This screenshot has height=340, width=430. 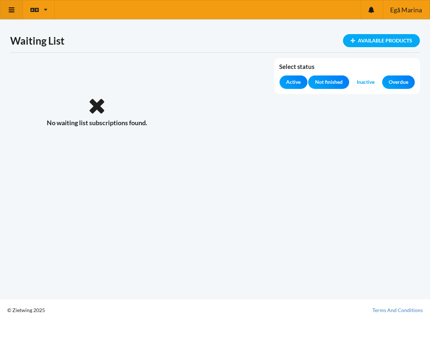 What do you see at coordinates (365, 82) in the screenshot?
I see `span: Inactive` at bounding box center [365, 82].